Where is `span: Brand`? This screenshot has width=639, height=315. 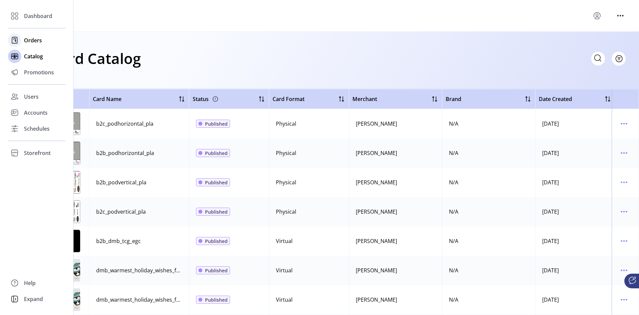
span: Brand is located at coordinates (453, 99).